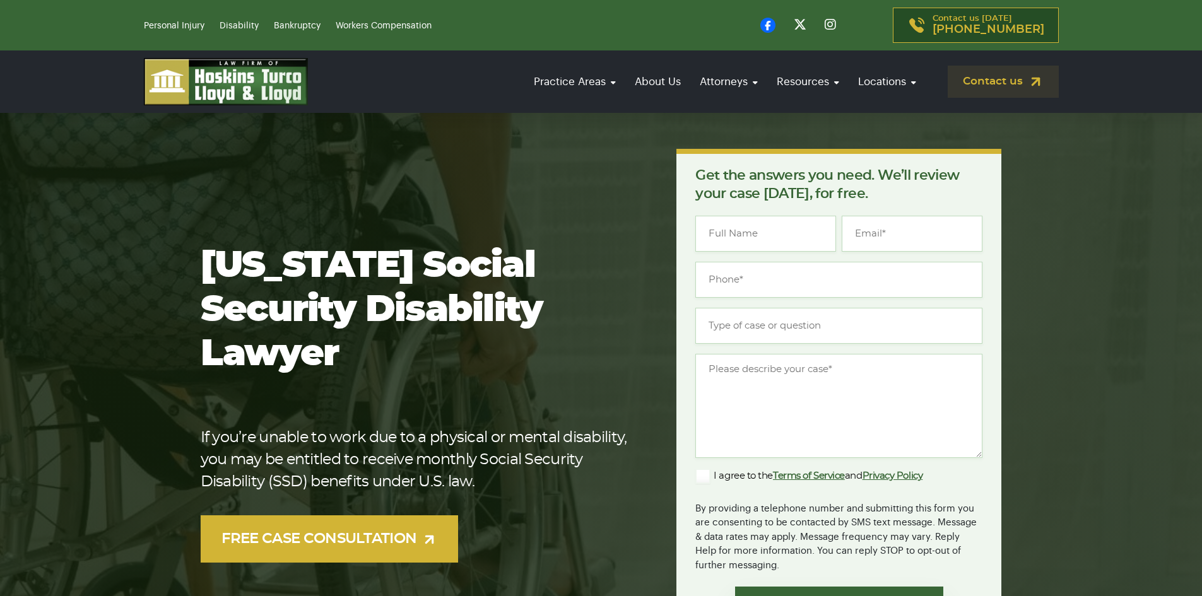 The width and height of the screenshot is (1202, 596). Describe the element at coordinates (418, 460) in the screenshot. I see `p: If you’re unable to work due to a physical or mental disability, you may be entitled to receive m...` at that location.